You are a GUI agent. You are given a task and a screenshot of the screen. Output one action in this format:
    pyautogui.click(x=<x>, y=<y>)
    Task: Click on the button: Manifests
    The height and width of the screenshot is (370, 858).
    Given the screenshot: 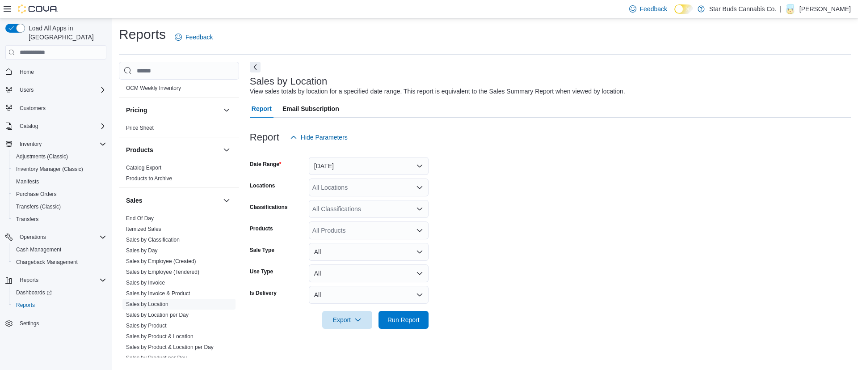 What is the action you would take?
    pyautogui.click(x=59, y=181)
    